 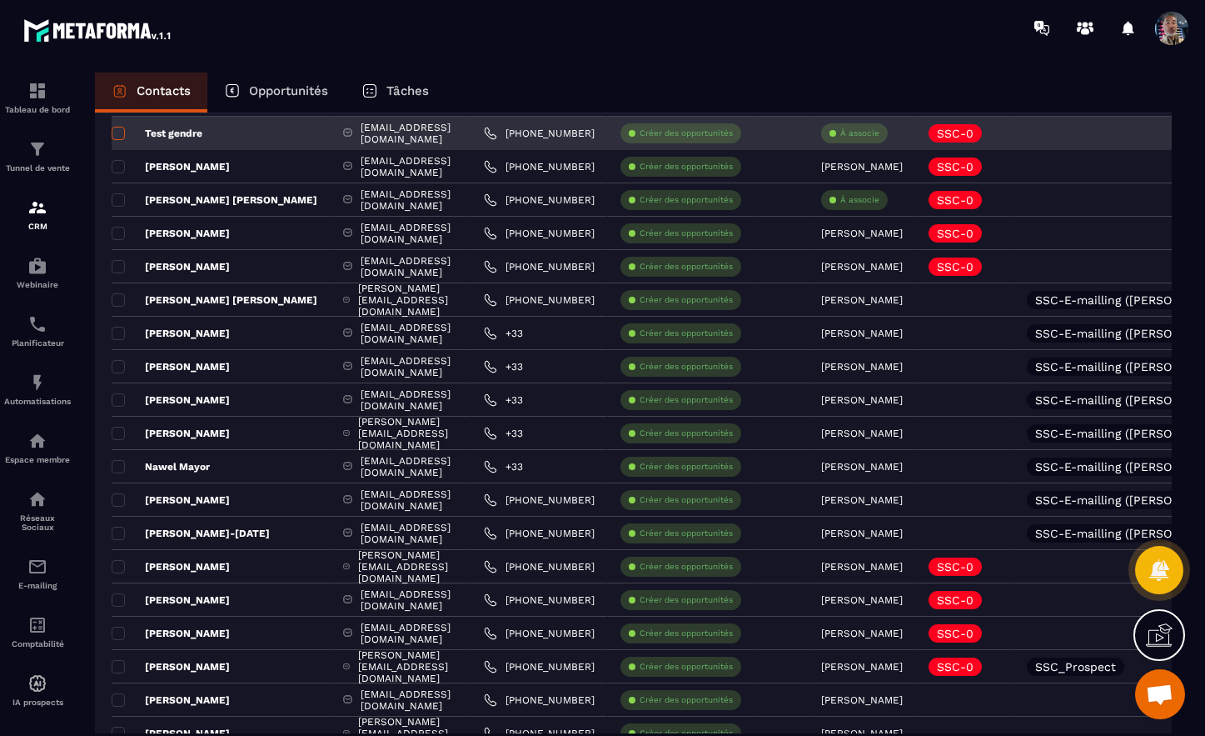 What do you see at coordinates (37, 499) in the screenshot?
I see `img: social-network` at bounding box center [37, 499].